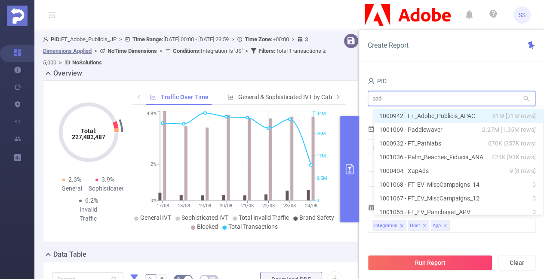  Describe the element at coordinates (377, 81) in the screenshot. I see `span: PID` at that location.